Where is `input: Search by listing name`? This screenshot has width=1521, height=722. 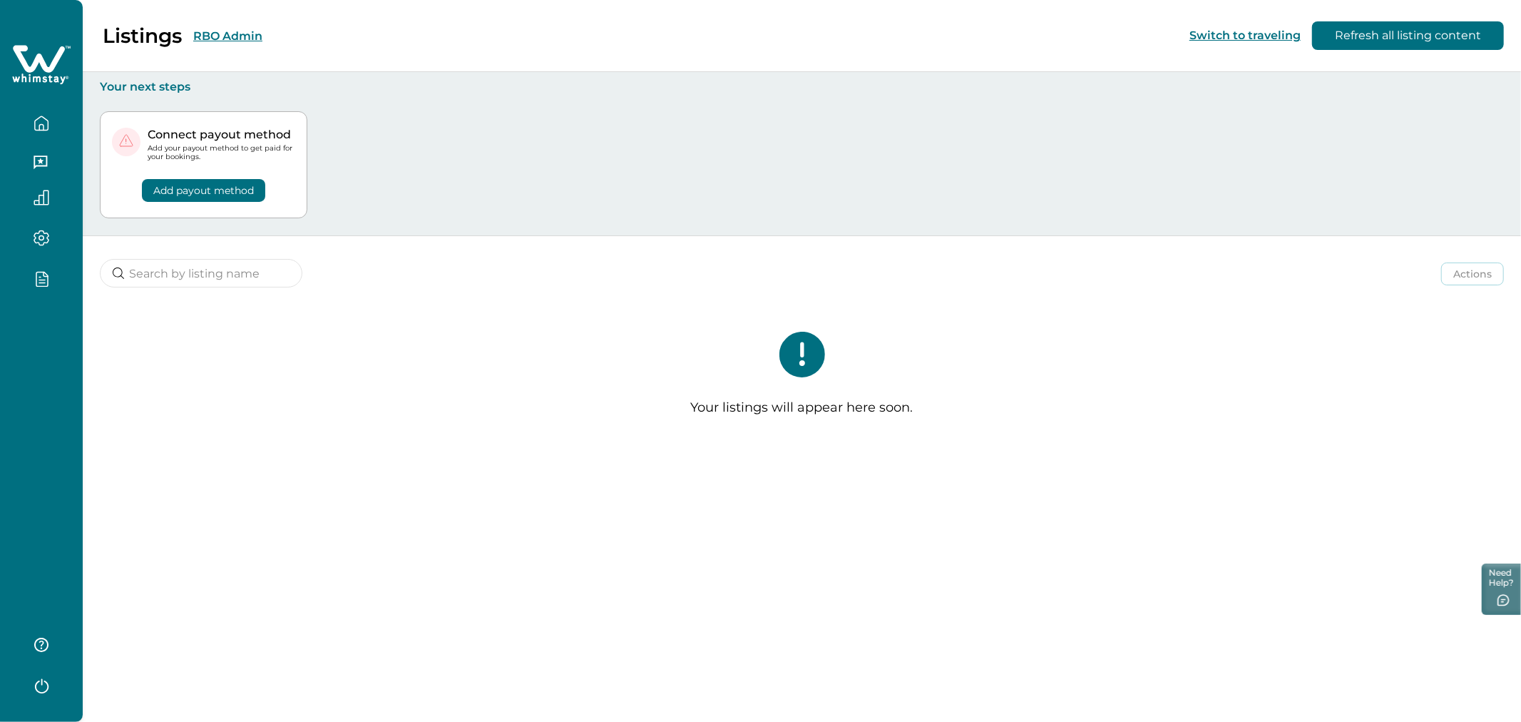 input: Search by listing name is located at coordinates (201, 273).